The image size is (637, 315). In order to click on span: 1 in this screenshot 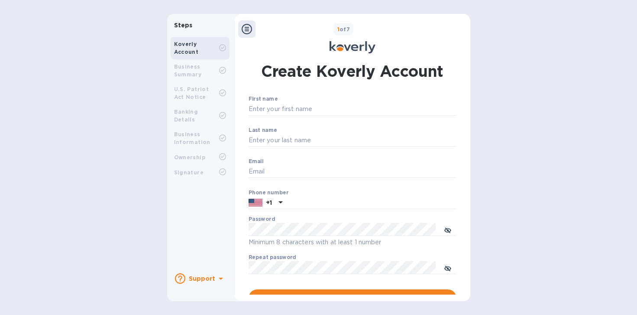, I will do `click(338, 29)`.